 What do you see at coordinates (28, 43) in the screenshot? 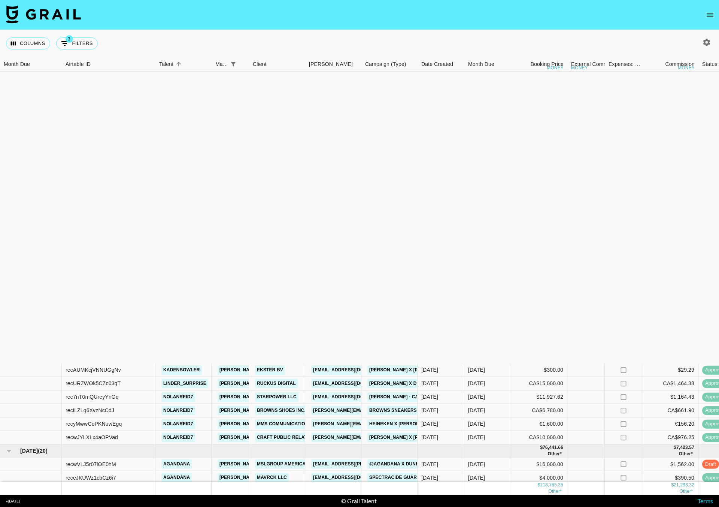
I see `button: Select columns` at bounding box center [28, 43].